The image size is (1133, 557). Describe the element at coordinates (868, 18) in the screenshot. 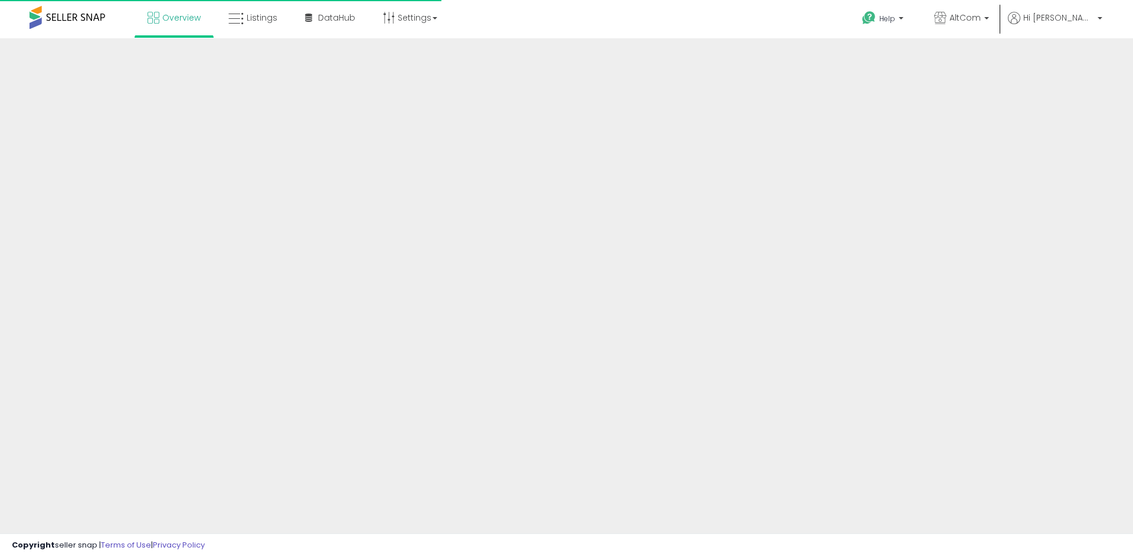

I see `i: Get Help` at that location.